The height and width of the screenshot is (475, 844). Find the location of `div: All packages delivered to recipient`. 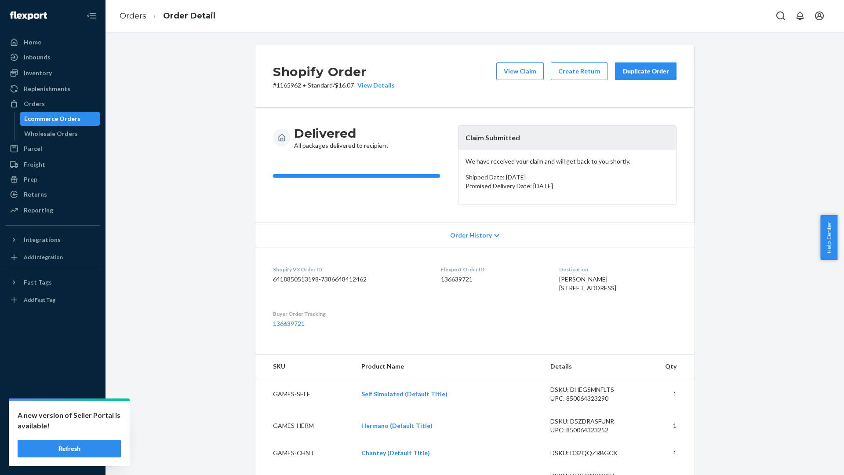

div: All packages delivered to recipient is located at coordinates (341, 138).